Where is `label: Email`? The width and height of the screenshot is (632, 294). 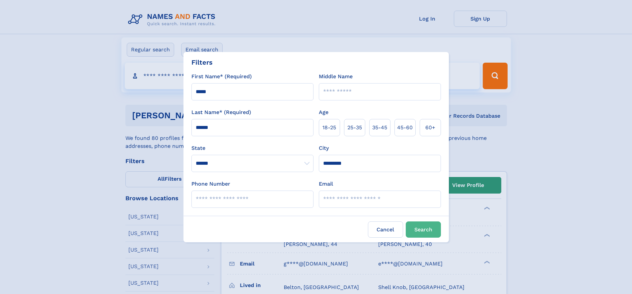
label: Email is located at coordinates (326, 184).